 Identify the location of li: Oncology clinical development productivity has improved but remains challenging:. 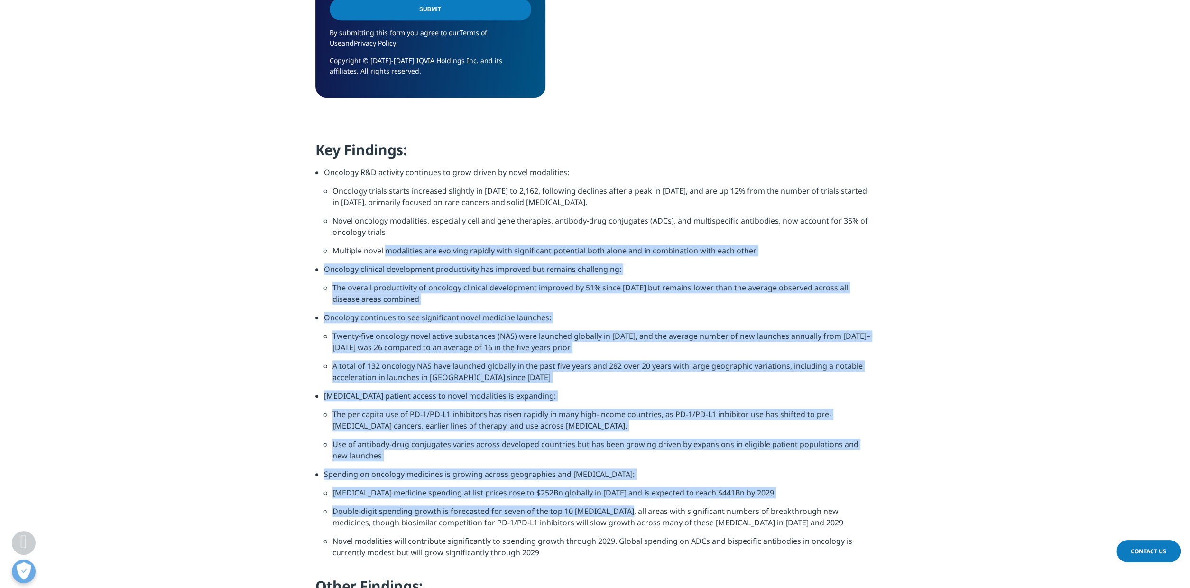
(599, 272).